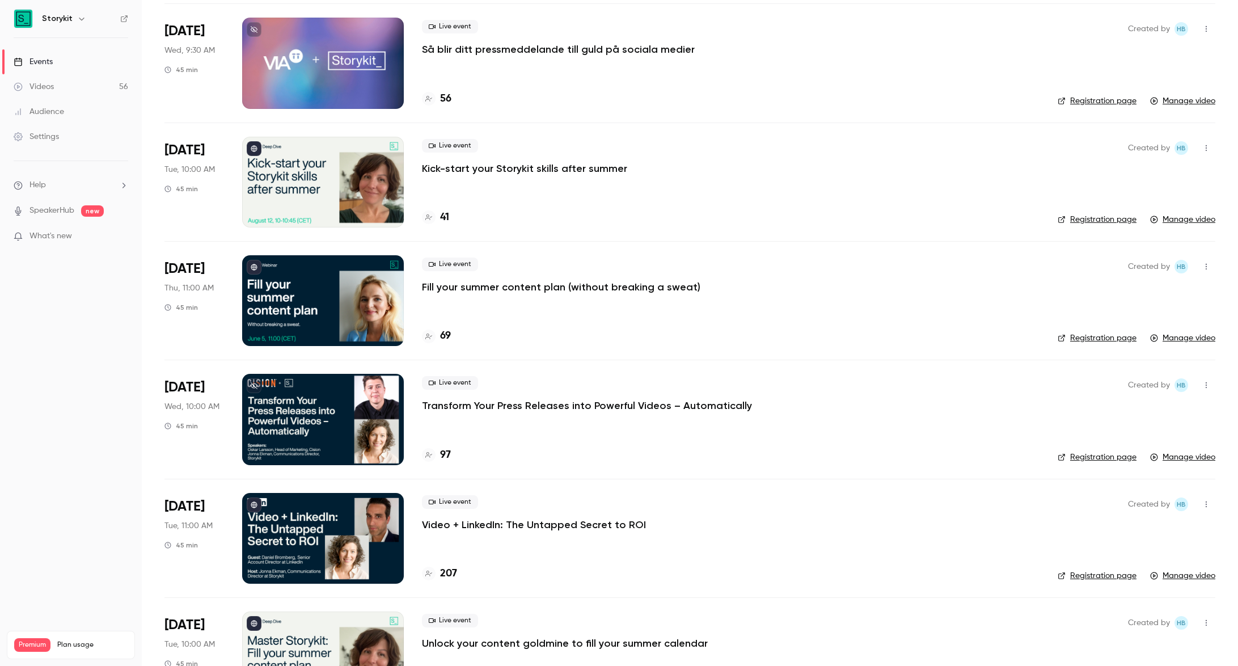 Image resolution: width=1238 pixels, height=666 pixels. Describe the element at coordinates (32, 645) in the screenshot. I see `span: Premium` at that location.